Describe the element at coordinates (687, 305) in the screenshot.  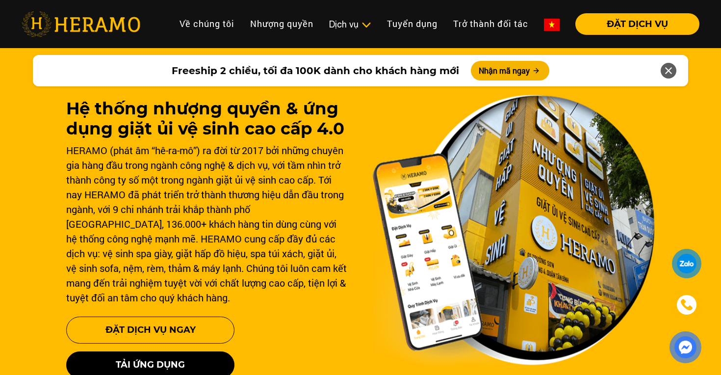
I see `a: phone-icon` at that location.